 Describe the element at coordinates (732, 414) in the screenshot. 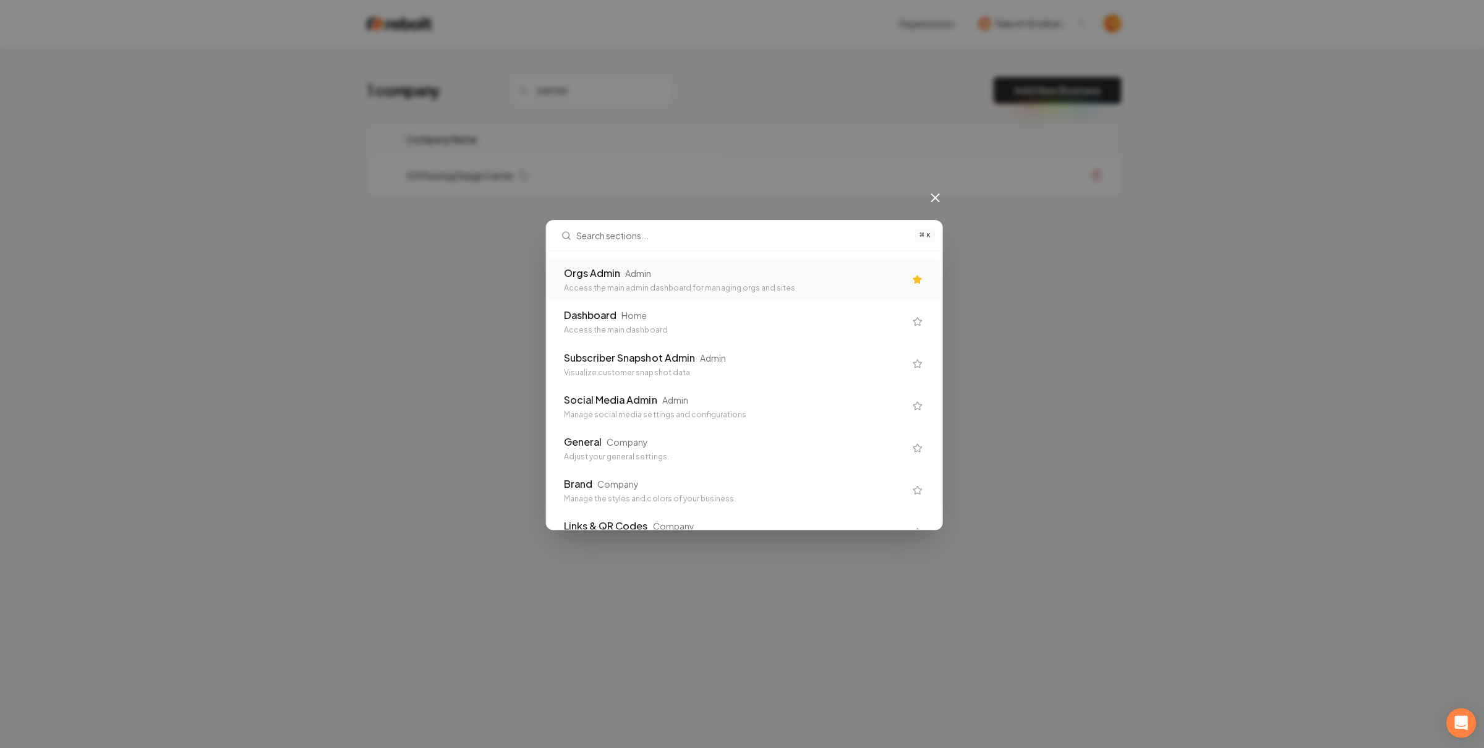

I see `div: Manage social media settings and configurations` at that location.